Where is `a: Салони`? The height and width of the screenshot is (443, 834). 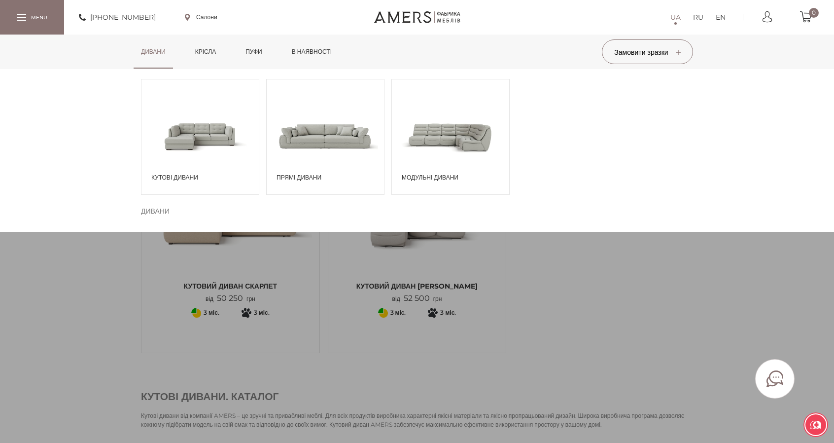
a: Салони is located at coordinates (201, 17).